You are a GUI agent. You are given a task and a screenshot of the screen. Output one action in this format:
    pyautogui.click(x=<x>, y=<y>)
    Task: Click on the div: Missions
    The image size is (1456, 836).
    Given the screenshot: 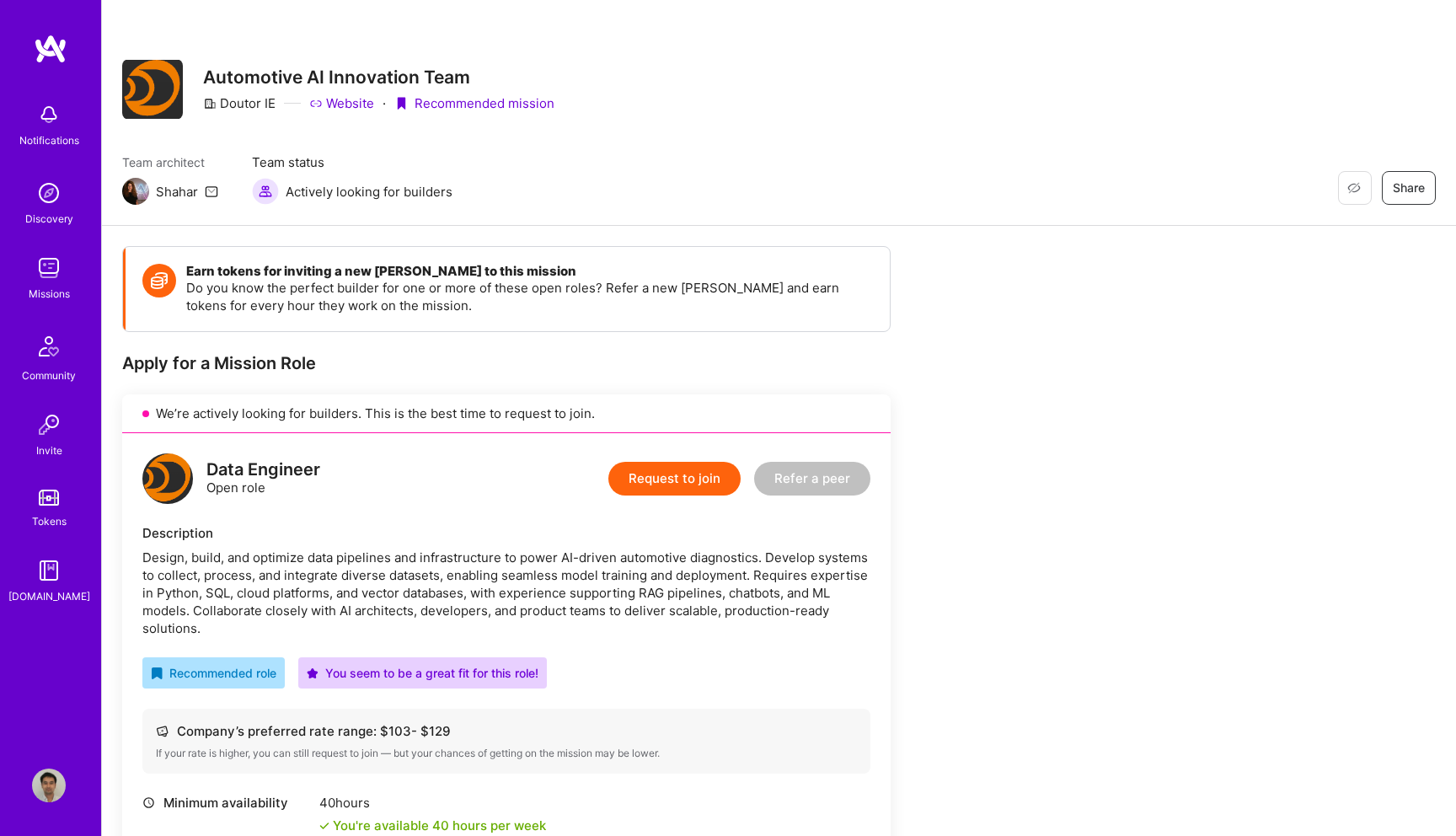 What is the action you would take?
    pyautogui.click(x=49, y=293)
    